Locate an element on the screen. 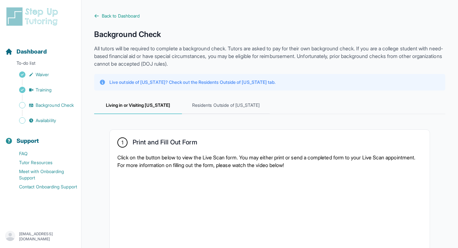 The height and width of the screenshot is (248, 458). a: Availability is located at coordinates (43, 120).